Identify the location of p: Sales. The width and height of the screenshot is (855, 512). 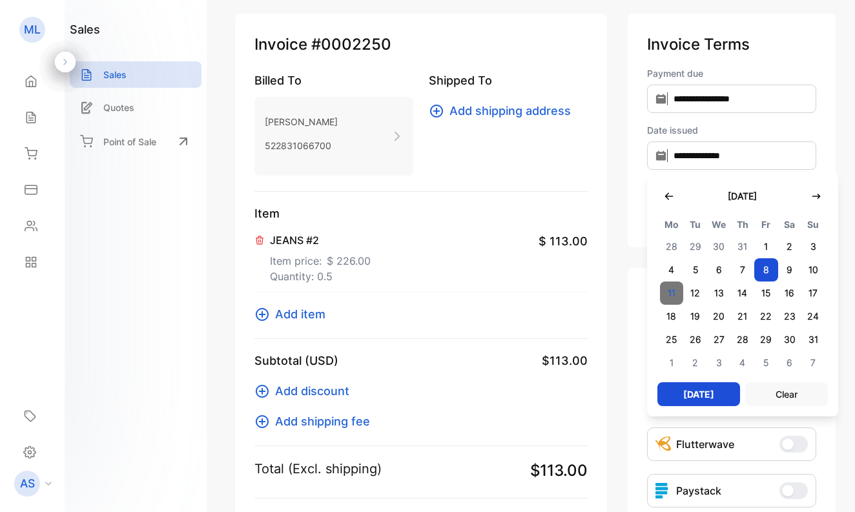
(115, 74).